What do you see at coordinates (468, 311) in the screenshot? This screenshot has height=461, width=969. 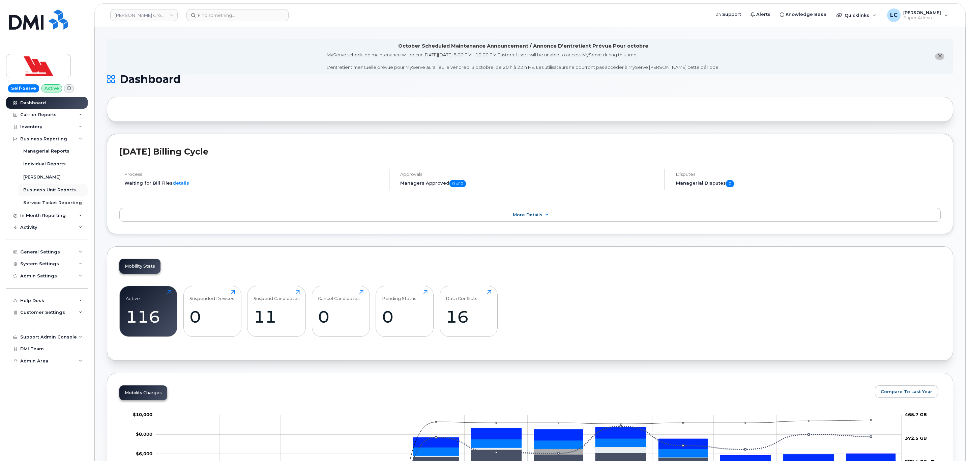 I see `a: Data Conflicts16` at bounding box center [468, 311].